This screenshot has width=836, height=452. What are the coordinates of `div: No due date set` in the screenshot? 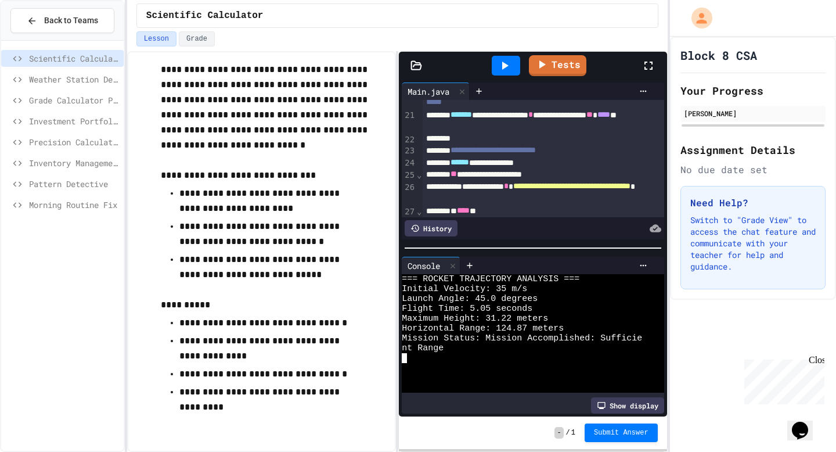 It's located at (753, 170).